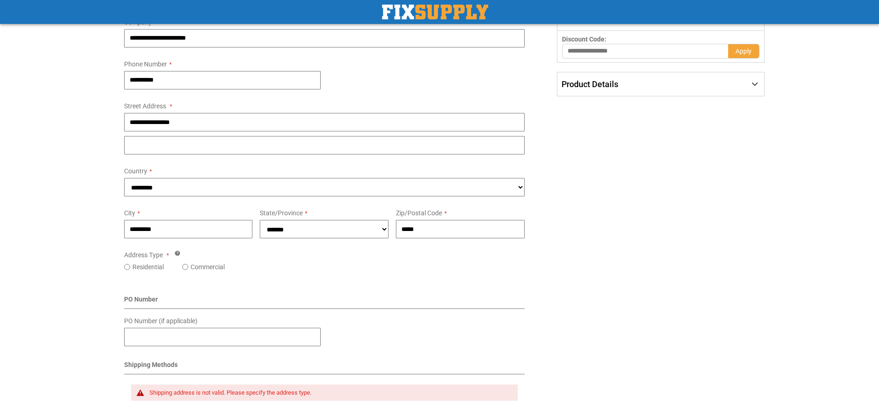  Describe the element at coordinates (329, 393) in the screenshot. I see `div: Shipping address is not valid. Please specify the address type.` at that location.